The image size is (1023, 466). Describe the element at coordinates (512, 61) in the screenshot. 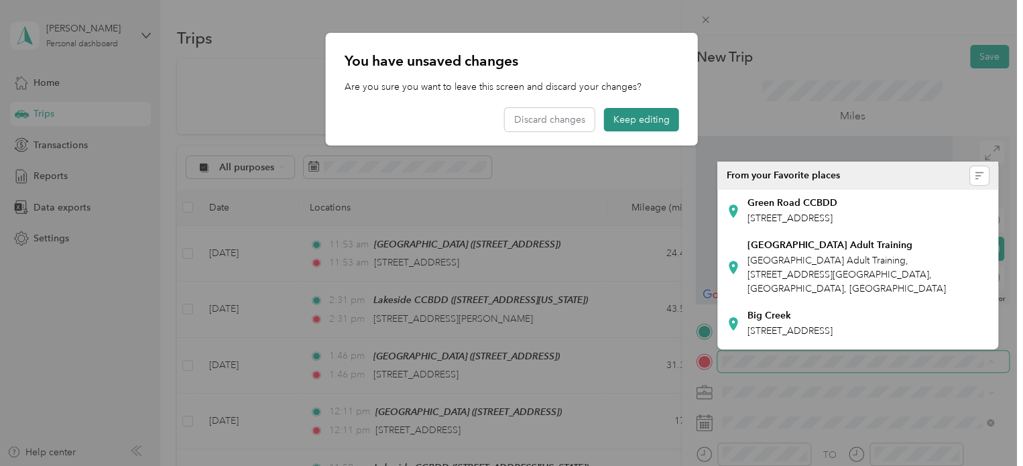

I see `p: You have unsaved changes` at that location.